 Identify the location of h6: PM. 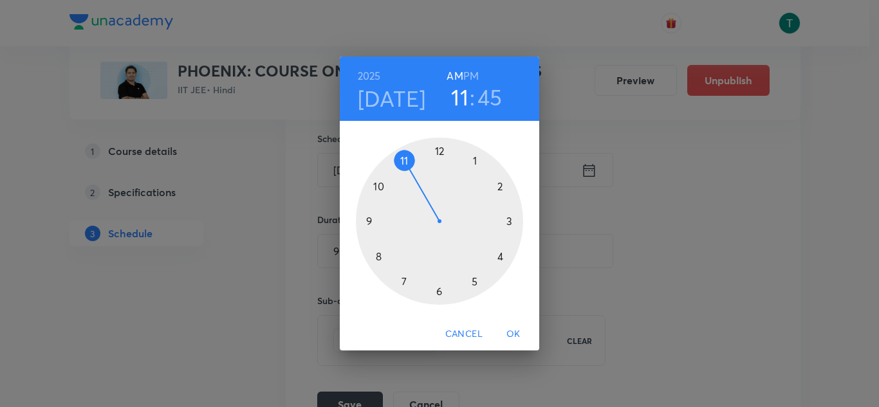
(471, 76).